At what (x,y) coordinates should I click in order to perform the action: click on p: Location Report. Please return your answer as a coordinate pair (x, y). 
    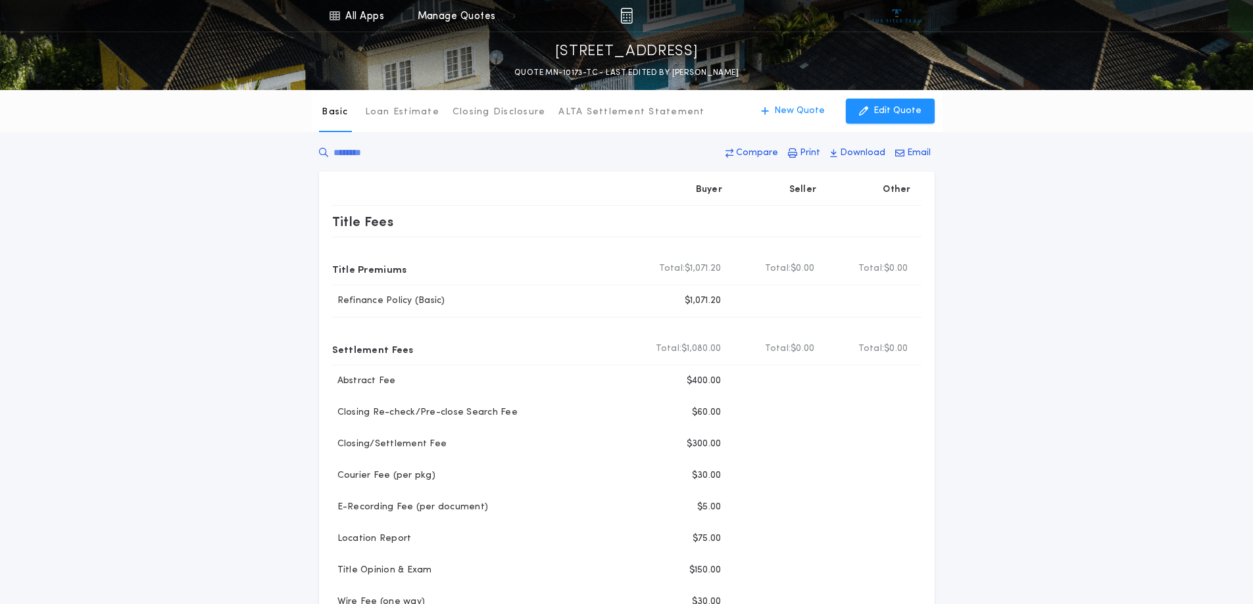
    Looking at the image, I should click on (372, 539).